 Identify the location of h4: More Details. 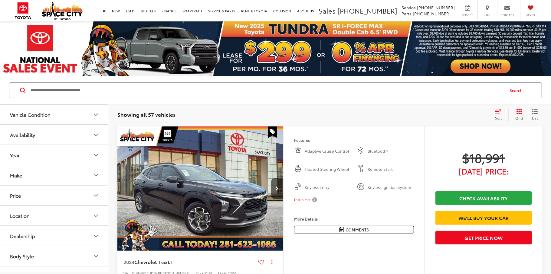
(354, 219).